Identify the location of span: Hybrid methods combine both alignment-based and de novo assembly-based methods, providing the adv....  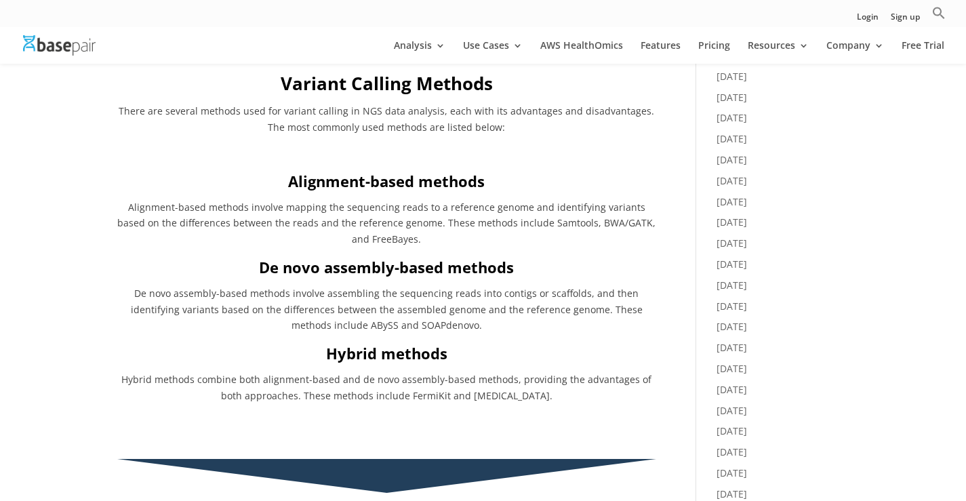
(386, 387).